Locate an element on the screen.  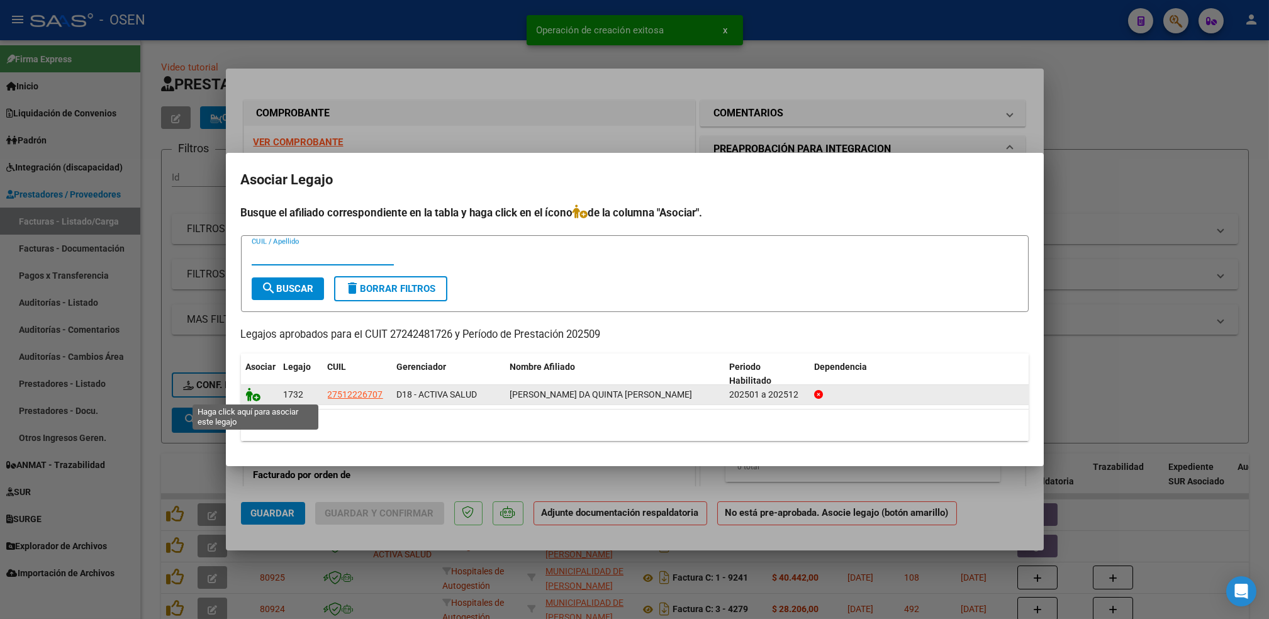
p: Legajos aprobados para el CUIT 27242481726 y Período de Prestación 202509 is located at coordinates (635, 335).